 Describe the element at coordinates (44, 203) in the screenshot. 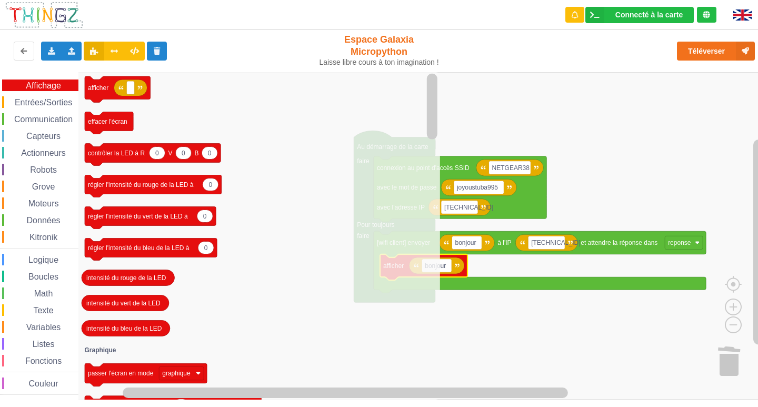

I see `span: Moteurs` at that location.